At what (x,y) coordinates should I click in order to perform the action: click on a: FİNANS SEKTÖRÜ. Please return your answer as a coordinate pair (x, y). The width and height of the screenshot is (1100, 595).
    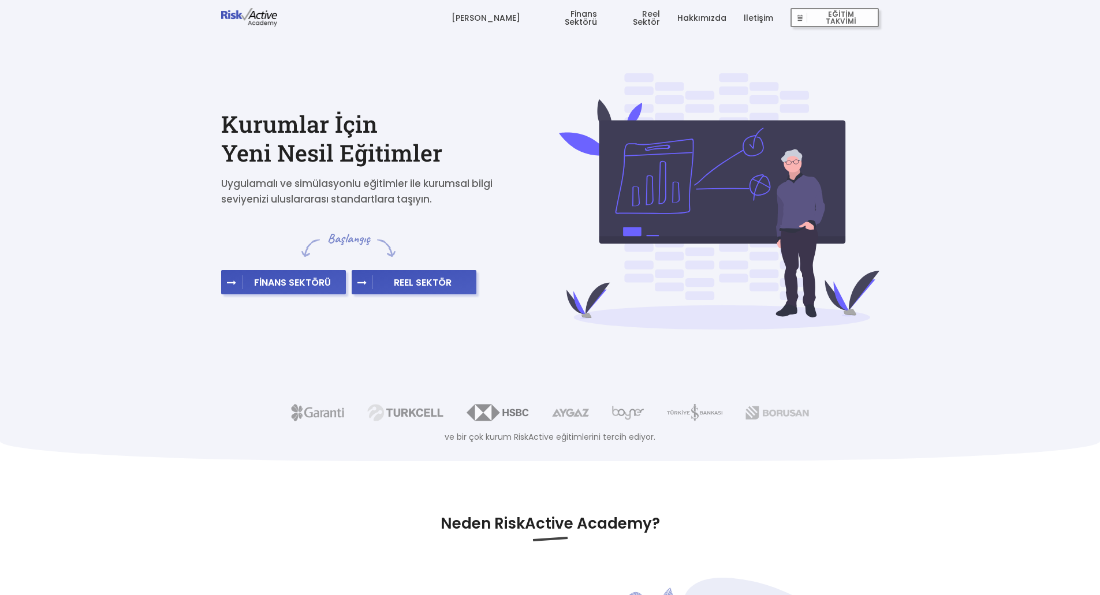
    Looking at the image, I should click on (283, 282).